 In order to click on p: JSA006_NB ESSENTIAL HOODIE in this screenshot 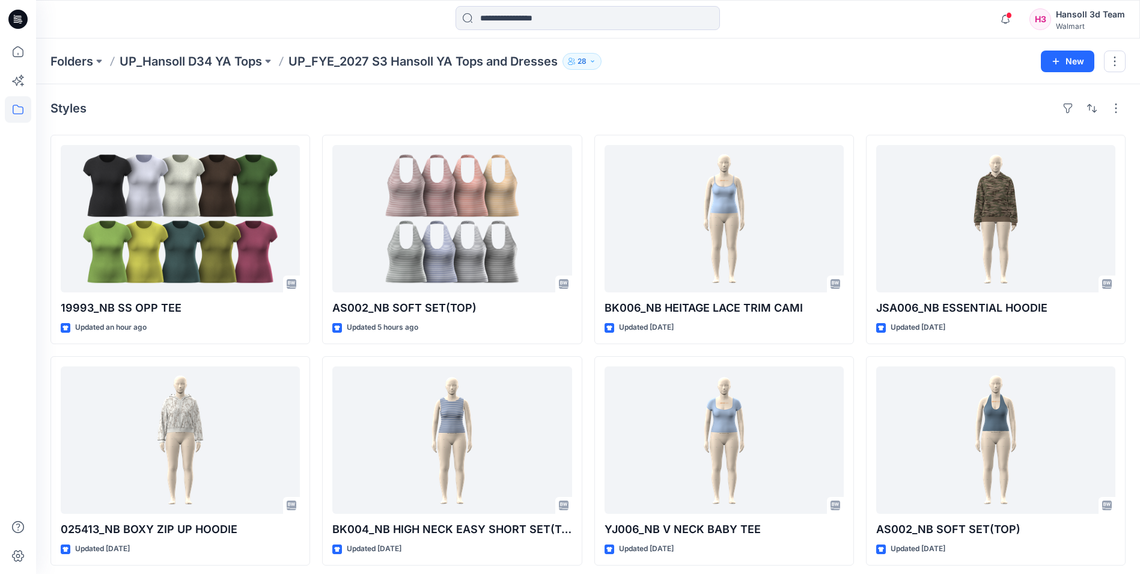, I will do `click(996, 308)`.